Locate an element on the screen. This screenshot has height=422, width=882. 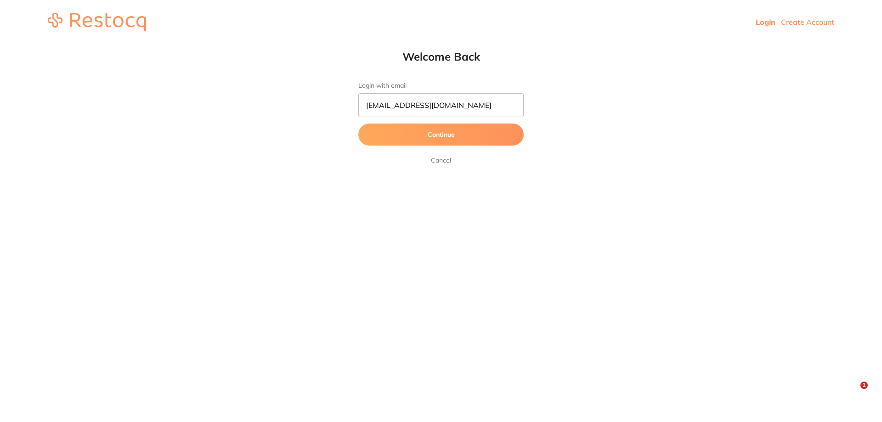
label: Login with email is located at coordinates (441, 85).